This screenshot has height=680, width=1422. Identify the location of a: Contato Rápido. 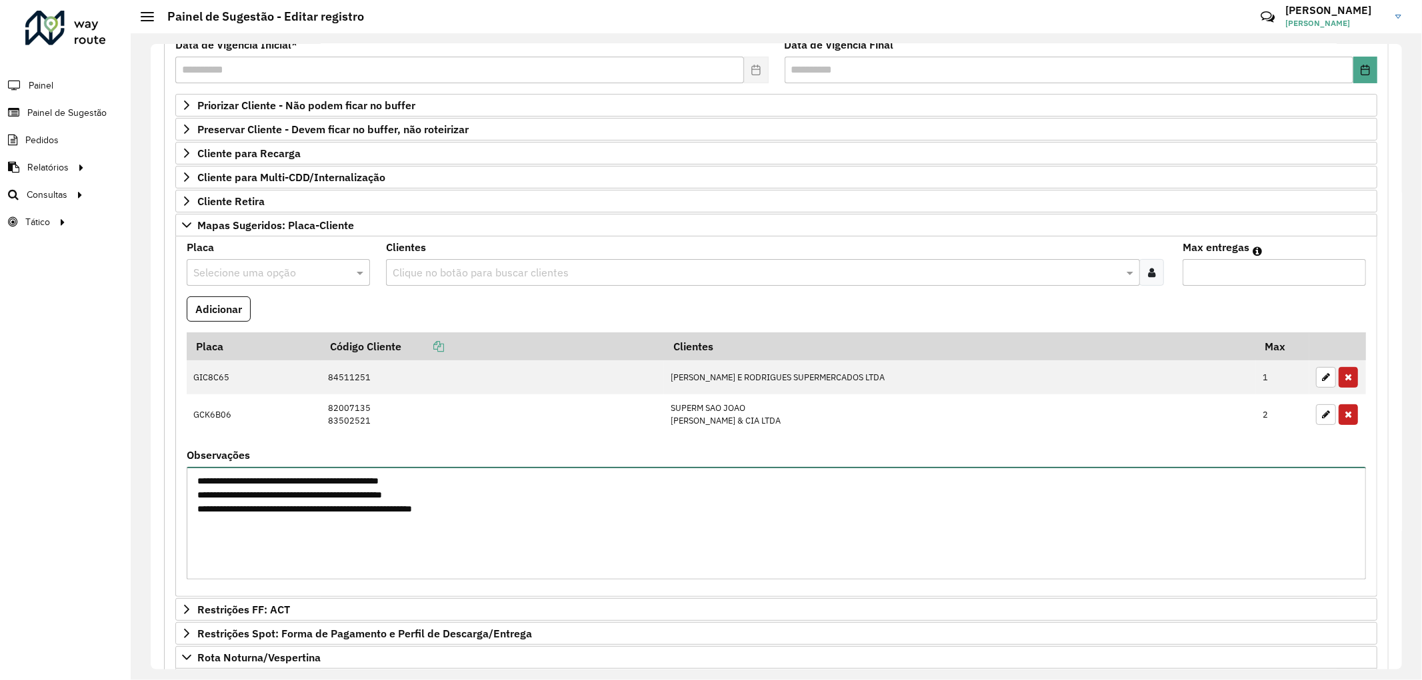
(1267, 17).